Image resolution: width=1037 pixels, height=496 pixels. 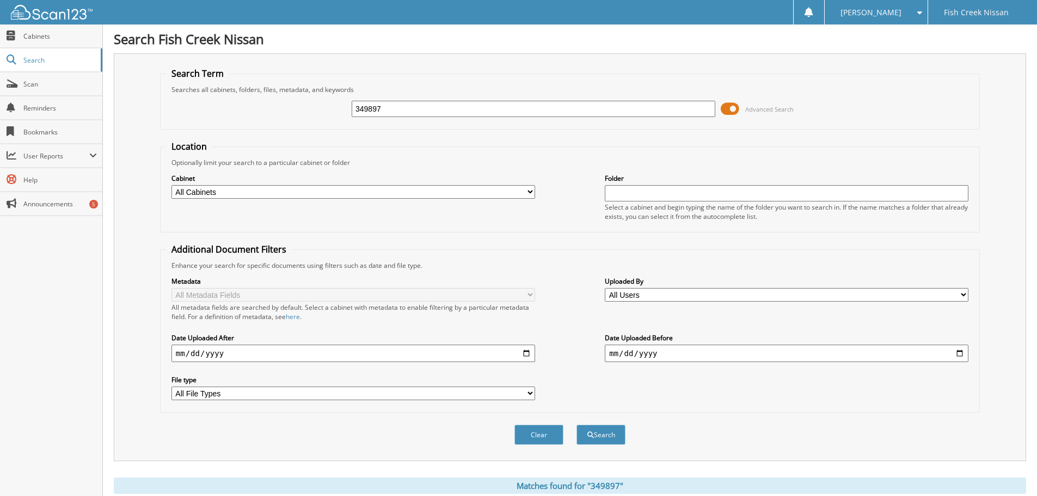 I want to click on input: start, so click(x=353, y=353).